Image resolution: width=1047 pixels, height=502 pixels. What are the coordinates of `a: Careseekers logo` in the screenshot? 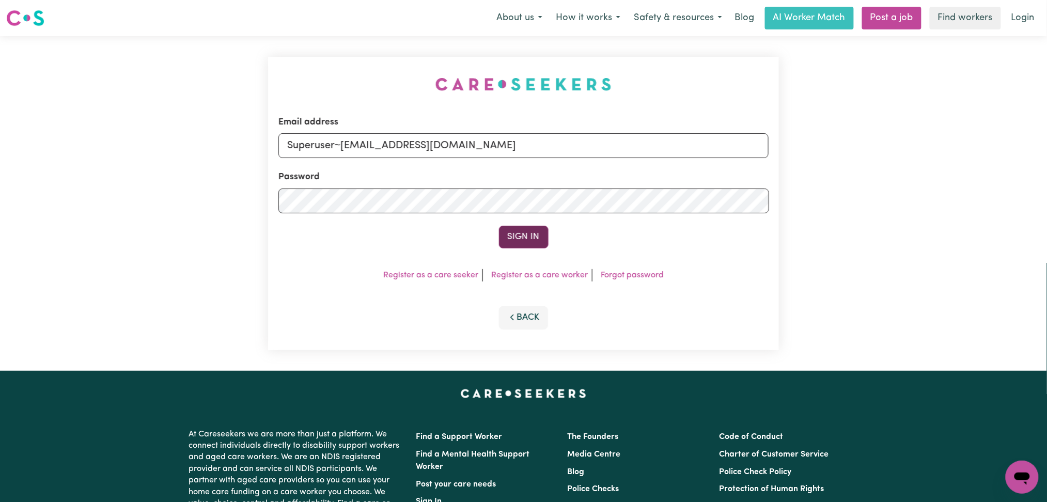 It's located at (25, 18).